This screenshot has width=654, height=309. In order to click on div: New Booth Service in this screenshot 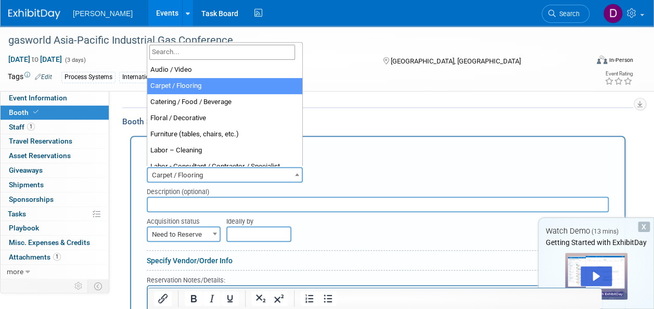, I will do `click(378, 156)`.